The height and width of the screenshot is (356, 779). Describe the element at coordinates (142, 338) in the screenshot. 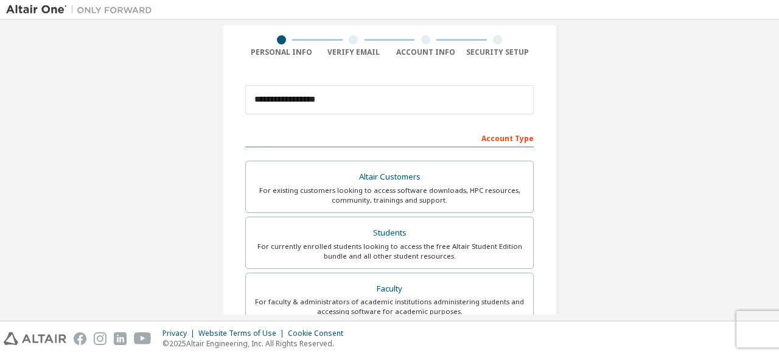

I see `img: youtube.svg` at that location.